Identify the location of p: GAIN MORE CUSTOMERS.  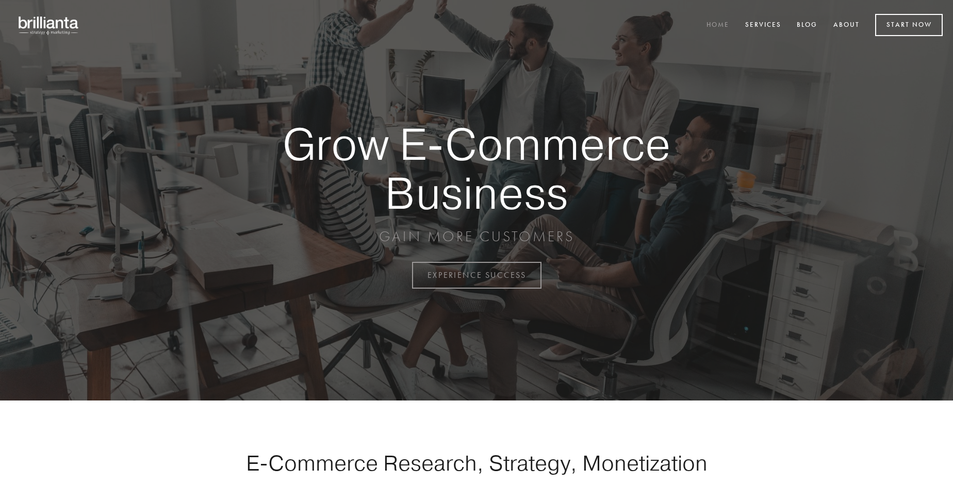
(477, 237).